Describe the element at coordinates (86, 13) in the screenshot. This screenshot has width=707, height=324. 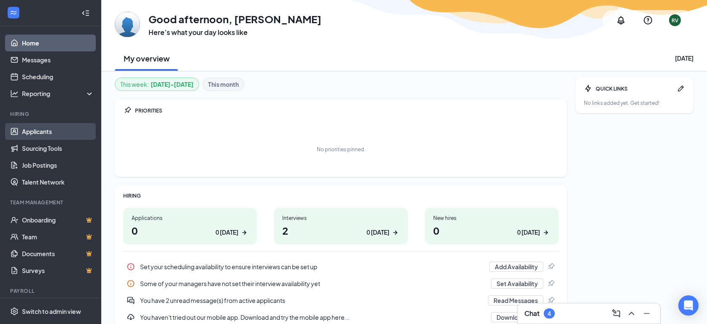
I see `svg: Collapse` at that location.